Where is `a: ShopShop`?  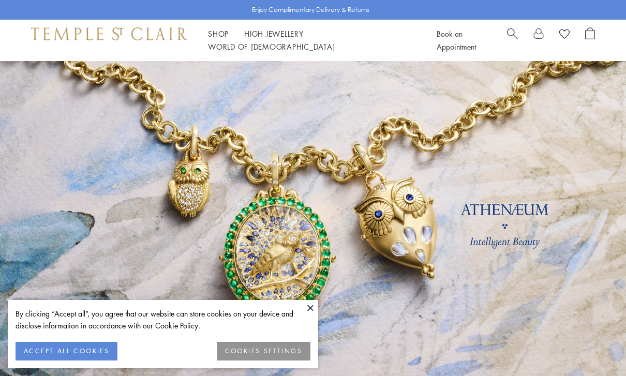
a: ShopShop is located at coordinates (218, 34).